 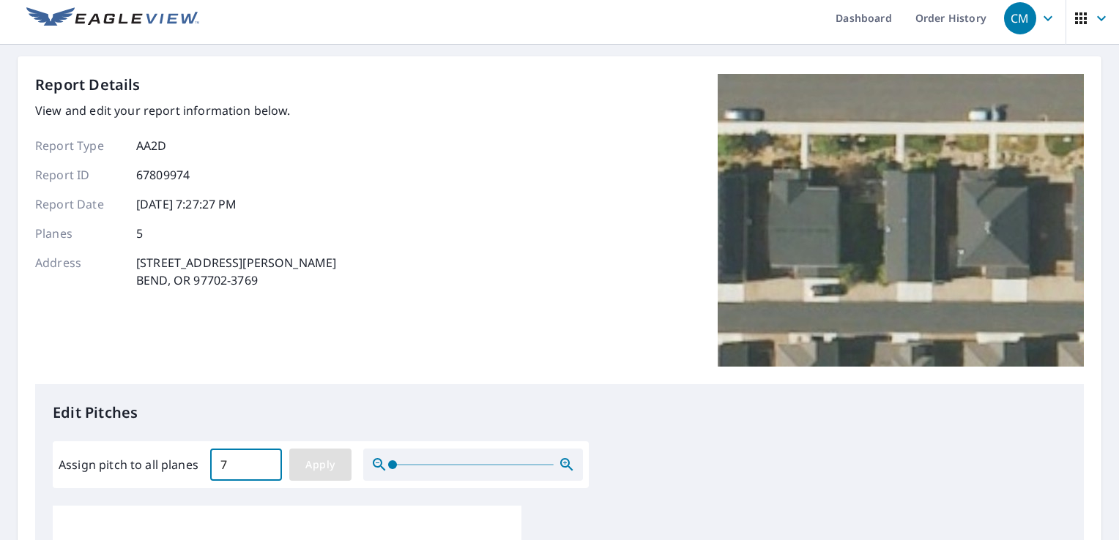 What do you see at coordinates (128, 465) in the screenshot?
I see `label: Assign pitch to all planes` at bounding box center [128, 465].